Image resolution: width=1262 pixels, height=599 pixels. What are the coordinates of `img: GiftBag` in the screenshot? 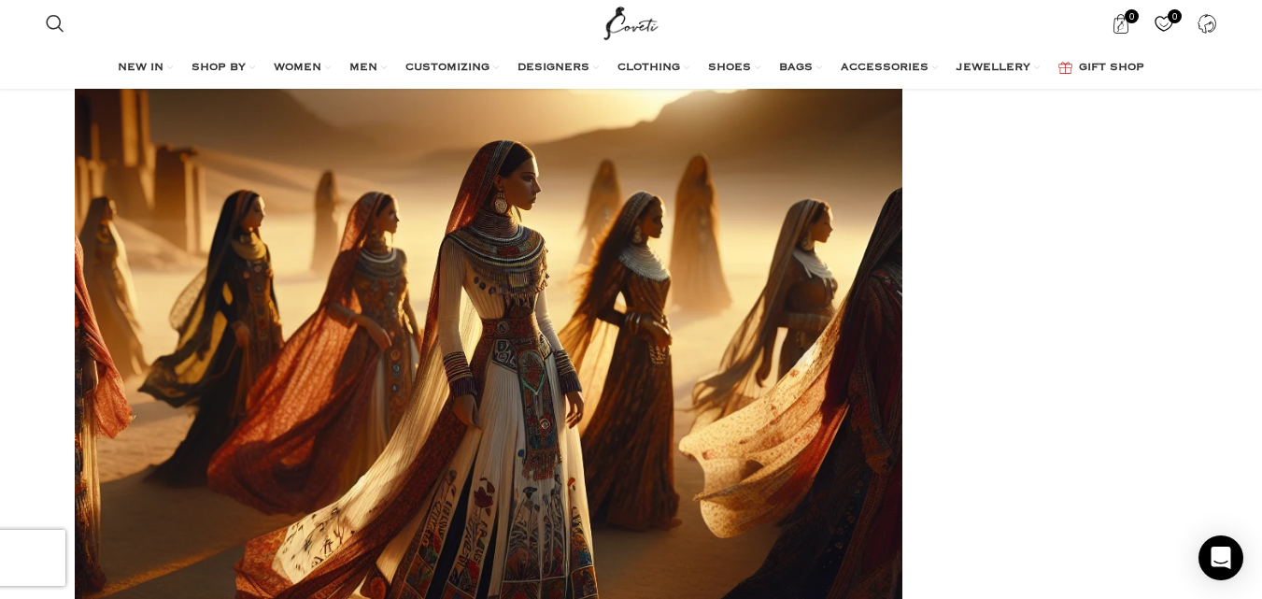 It's located at (1065, 67).